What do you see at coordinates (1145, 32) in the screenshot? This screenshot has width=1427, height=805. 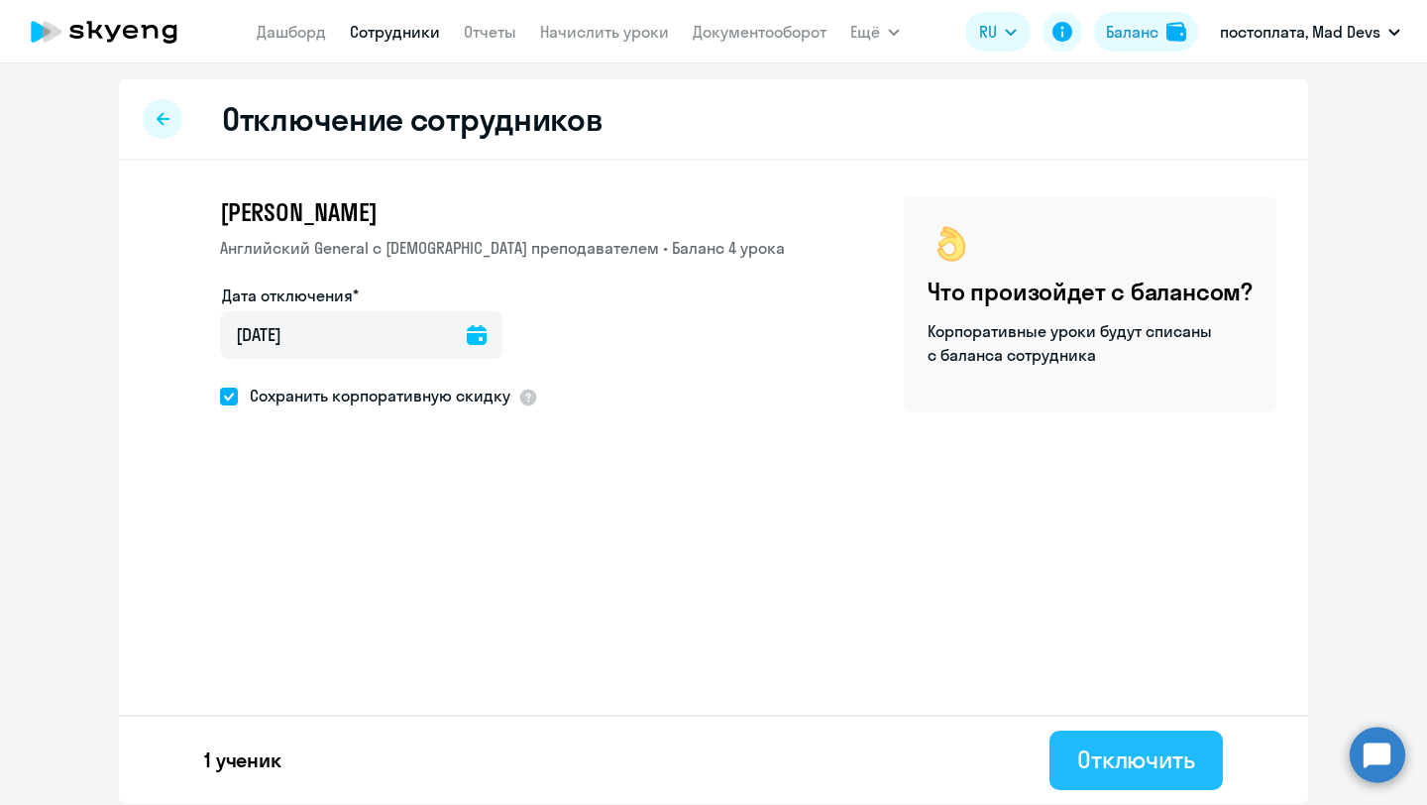 I see `a: Балансbalance` at bounding box center [1145, 32].